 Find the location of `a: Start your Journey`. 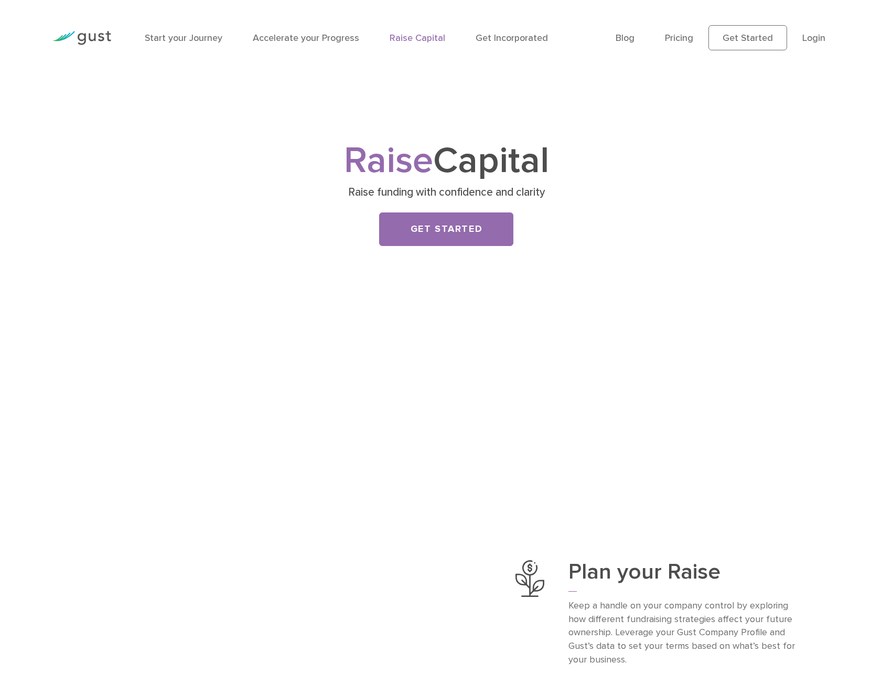

a: Start your Journey is located at coordinates (184, 38).